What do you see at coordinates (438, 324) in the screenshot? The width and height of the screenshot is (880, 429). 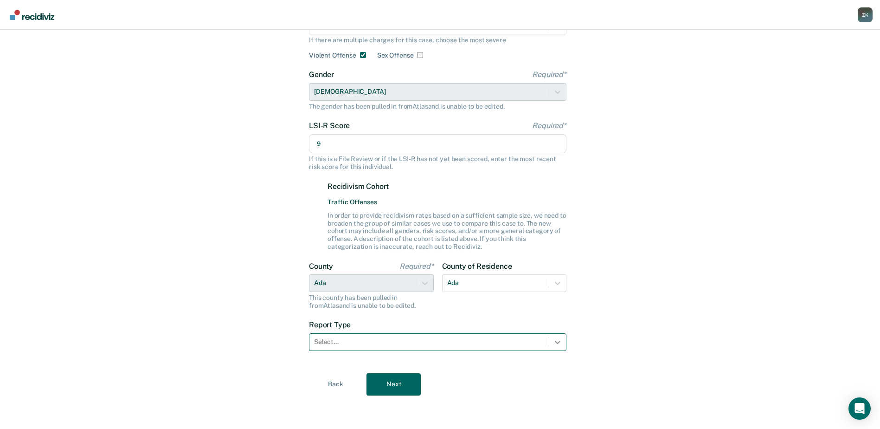 I see `label: Report Type` at bounding box center [438, 324].